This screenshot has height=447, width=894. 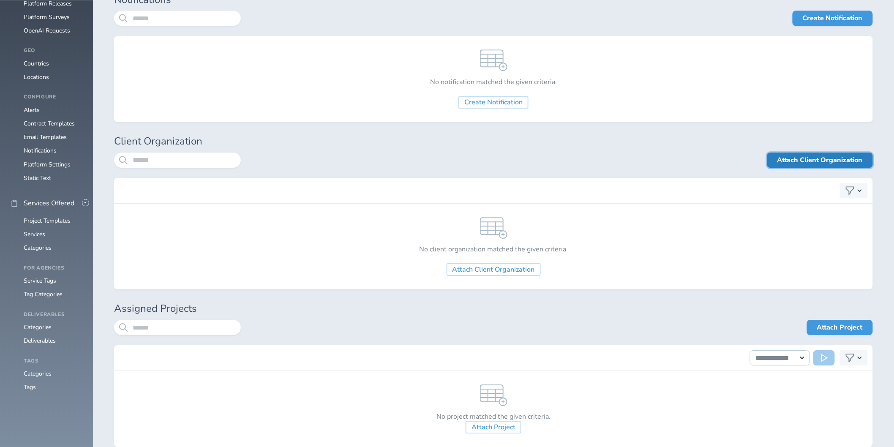 What do you see at coordinates (49, 203) in the screenshot?
I see `span: Services Offered` at bounding box center [49, 203].